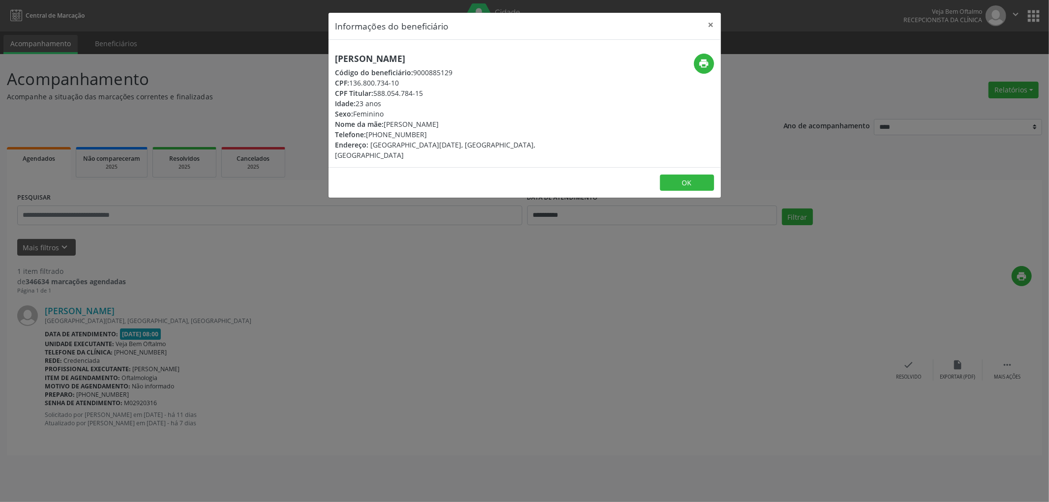 The image size is (1049, 502). What do you see at coordinates (342, 83) in the screenshot?
I see `span: CPF:` at bounding box center [342, 83].